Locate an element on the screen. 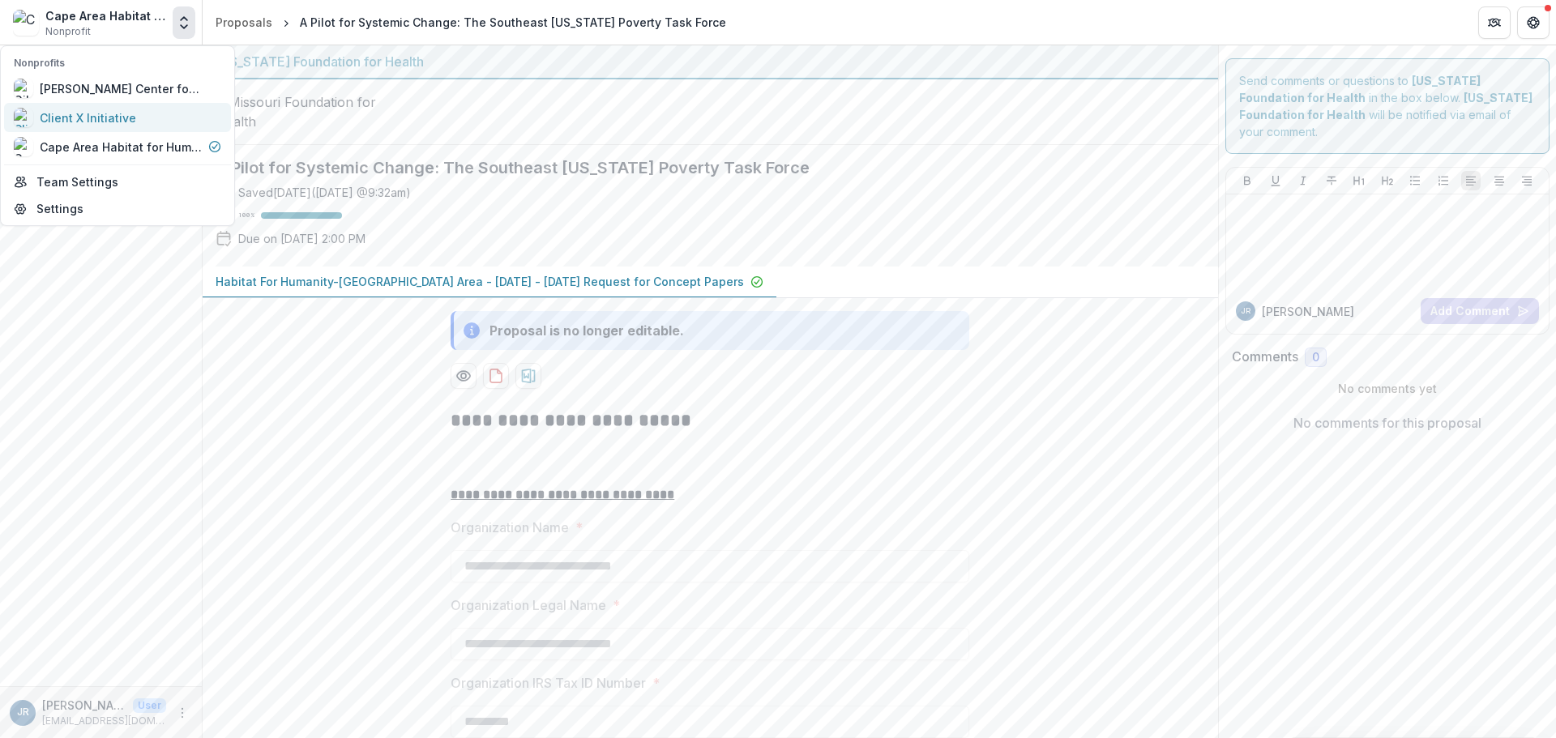 This screenshot has width=1556, height=738. button: More is located at coordinates (182, 713).